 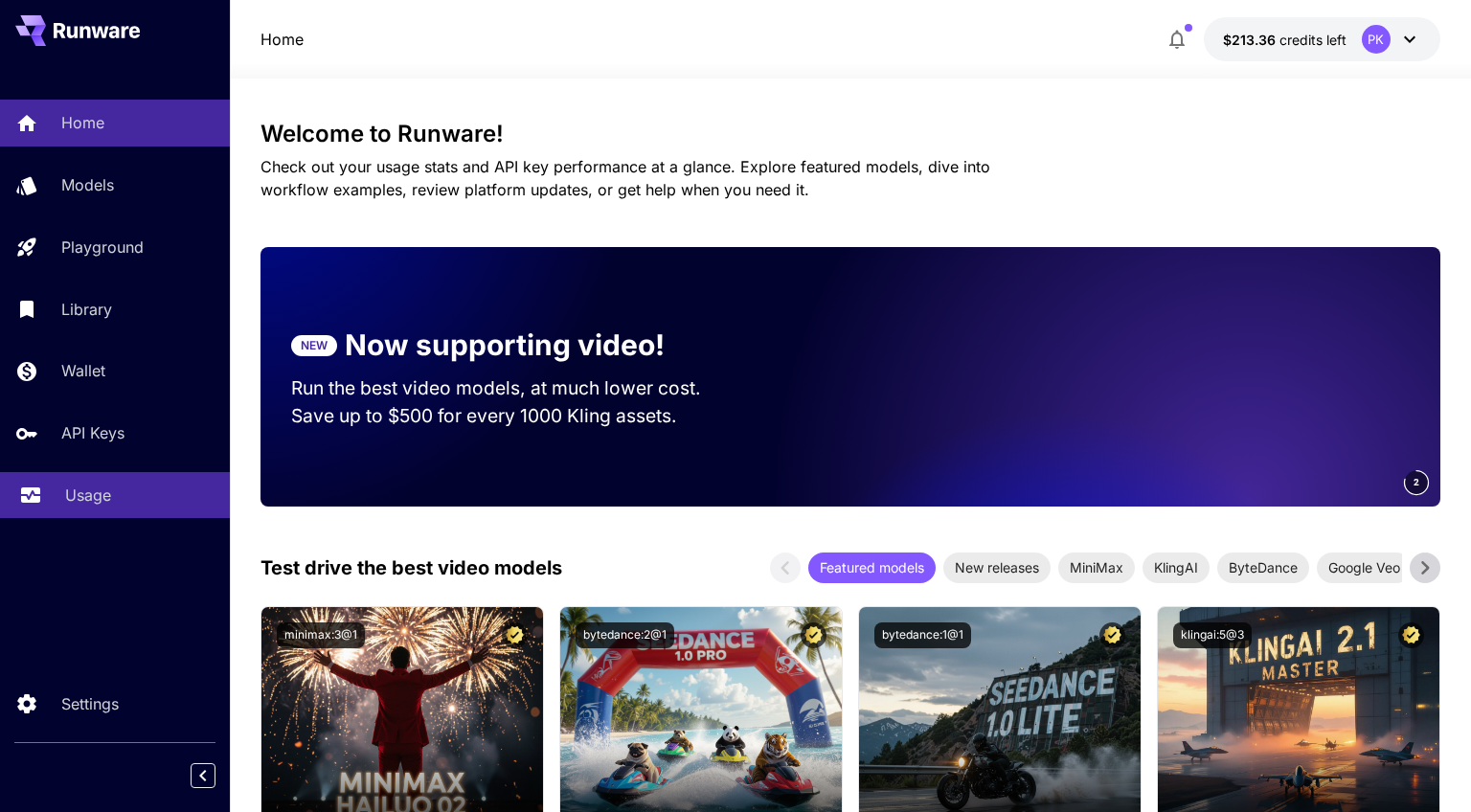 I want to click on div: $213.35939, so click(x=1284, y=40).